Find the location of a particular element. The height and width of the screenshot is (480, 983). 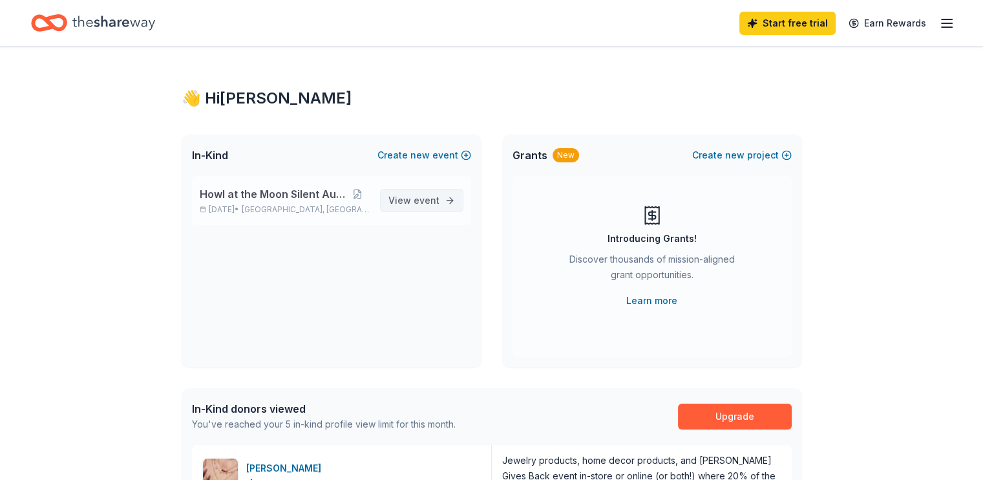

span: event is located at coordinates (427, 200).